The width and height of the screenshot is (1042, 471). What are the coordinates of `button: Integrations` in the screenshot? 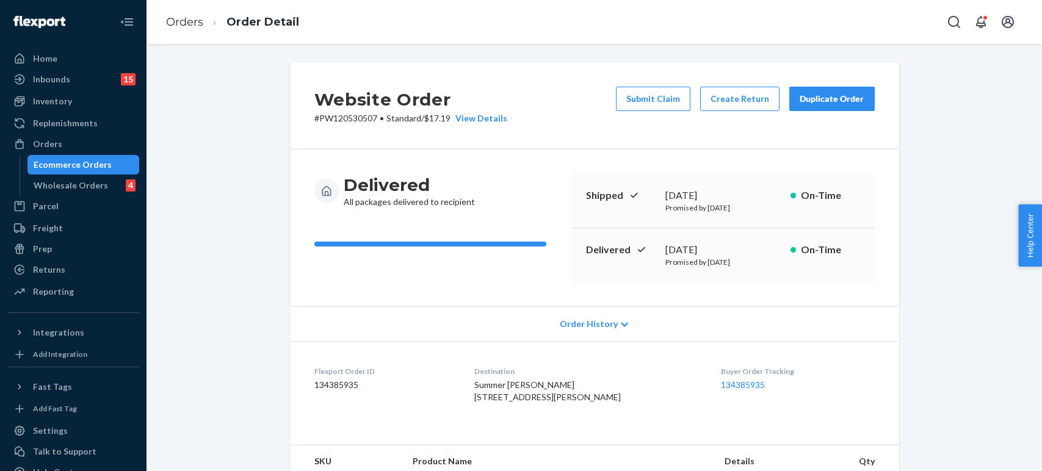 It's located at (73, 333).